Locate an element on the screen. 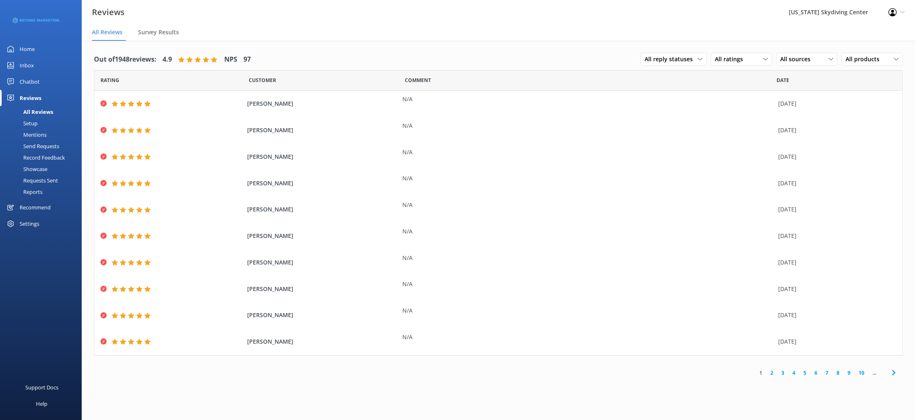 The image size is (915, 420). a: 5 is located at coordinates (805, 373).